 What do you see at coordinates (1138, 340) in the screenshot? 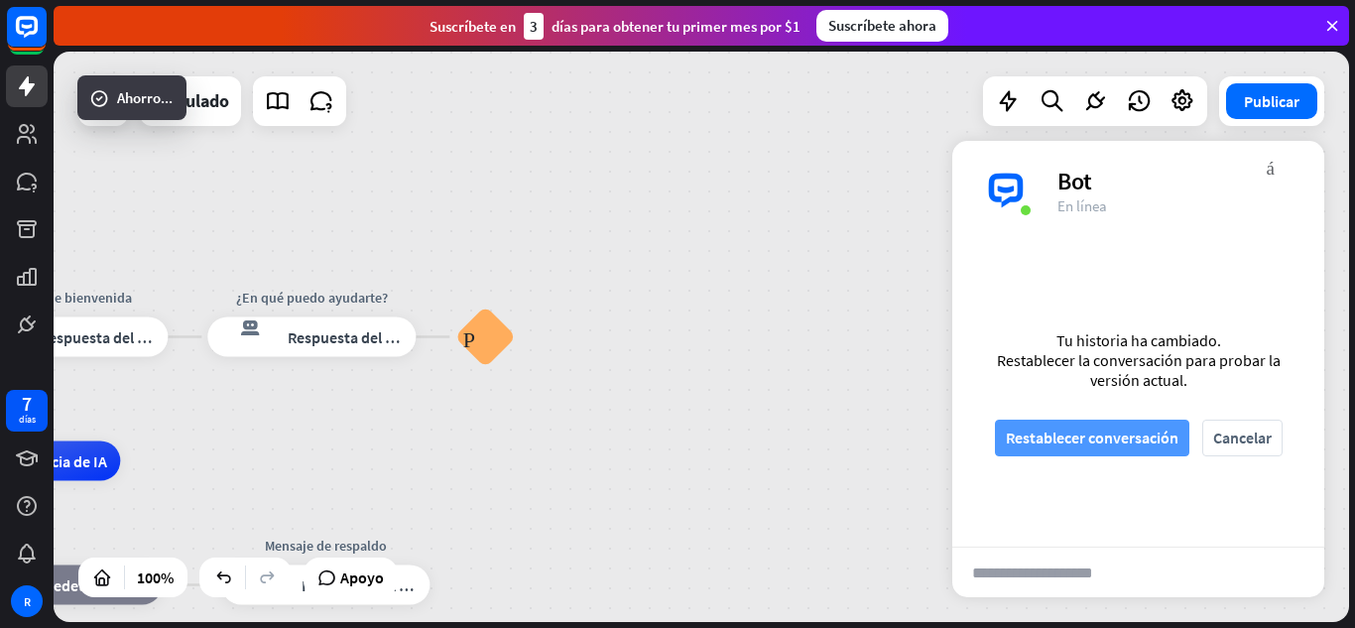
I see `font: Tu historia ha cambiado.` at bounding box center [1138, 340].